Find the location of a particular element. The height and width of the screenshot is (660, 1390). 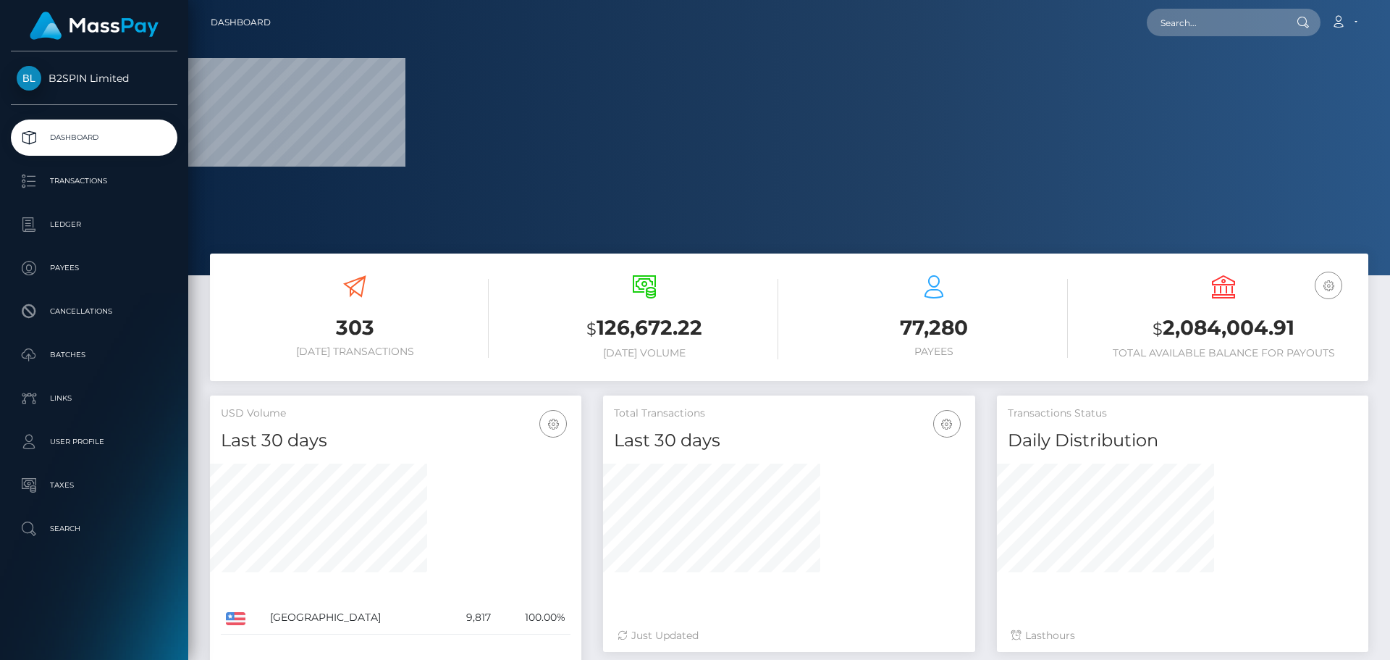

a: Batches is located at coordinates (94, 355).